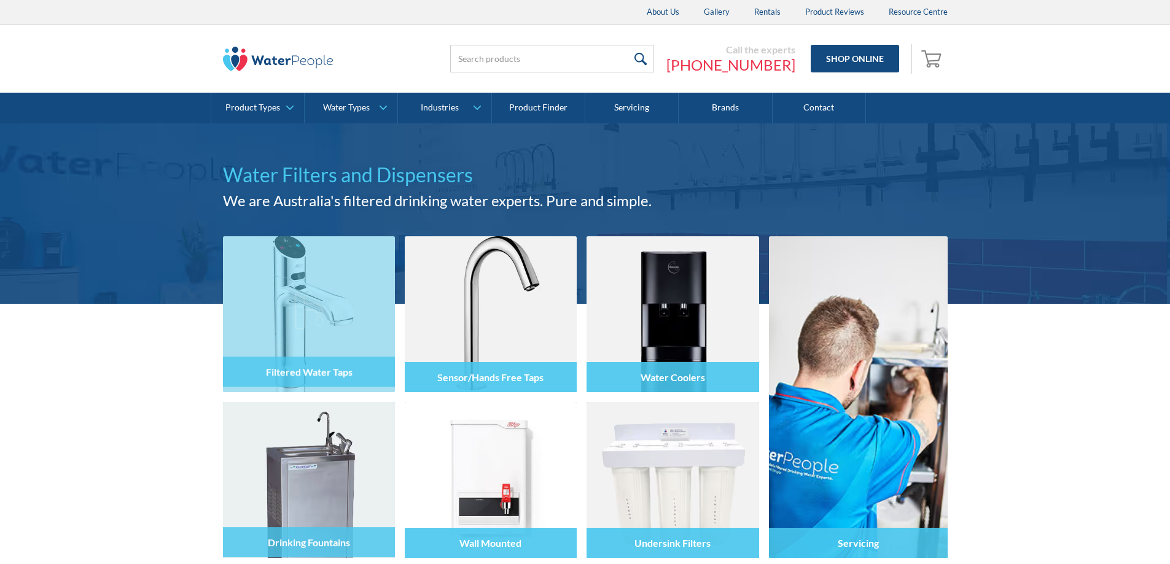 This screenshot has height=564, width=1170. What do you see at coordinates (673, 314) in the screenshot?
I see `img: Water Coolers` at bounding box center [673, 314].